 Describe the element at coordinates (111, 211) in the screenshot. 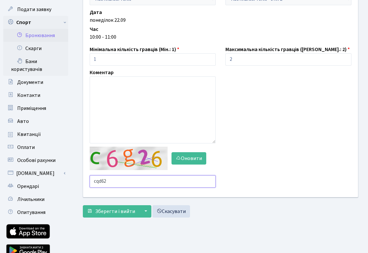

I see `button: Зберегти і вийти` at that location.